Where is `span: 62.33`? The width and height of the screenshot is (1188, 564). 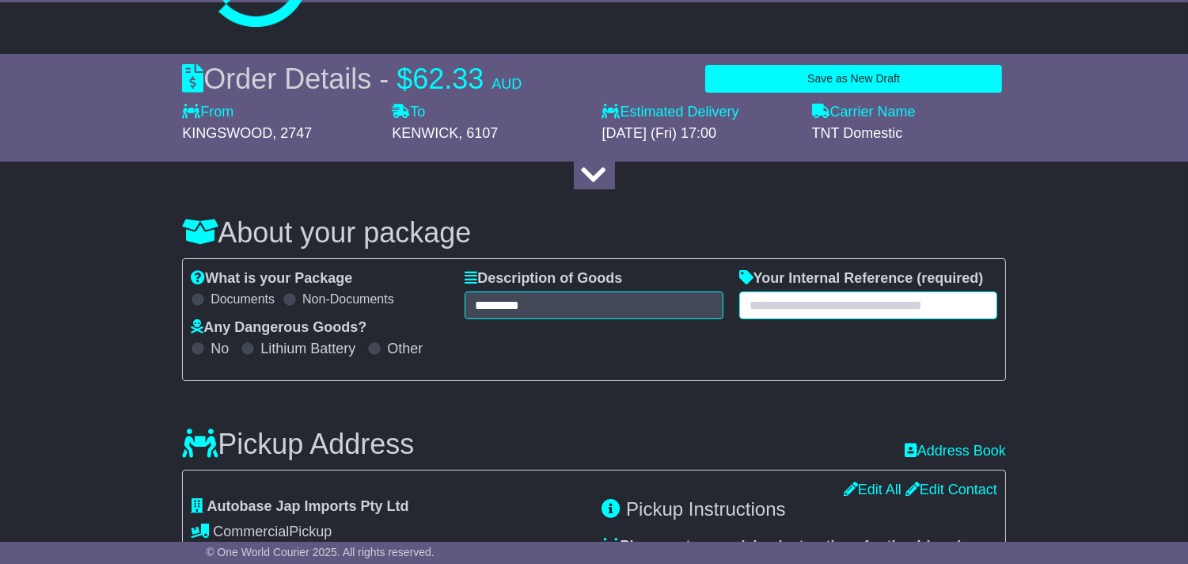
span: 62.33 is located at coordinates (448, 78).